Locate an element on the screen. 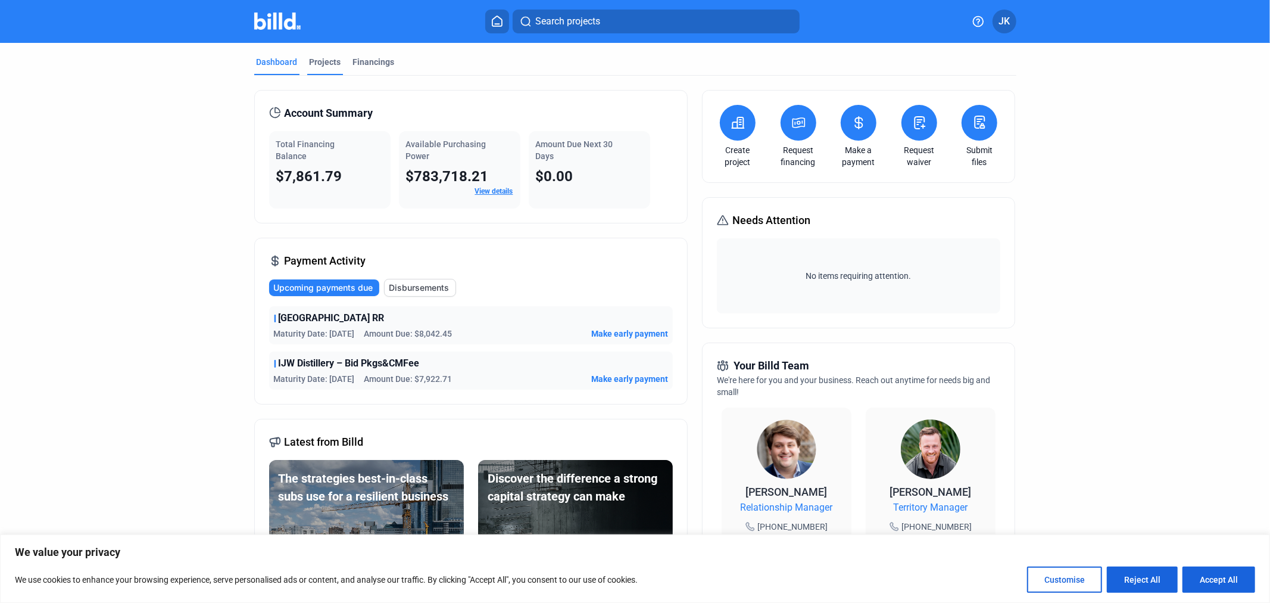 The height and width of the screenshot is (603, 1270). a: Submit files is located at coordinates (980, 156).